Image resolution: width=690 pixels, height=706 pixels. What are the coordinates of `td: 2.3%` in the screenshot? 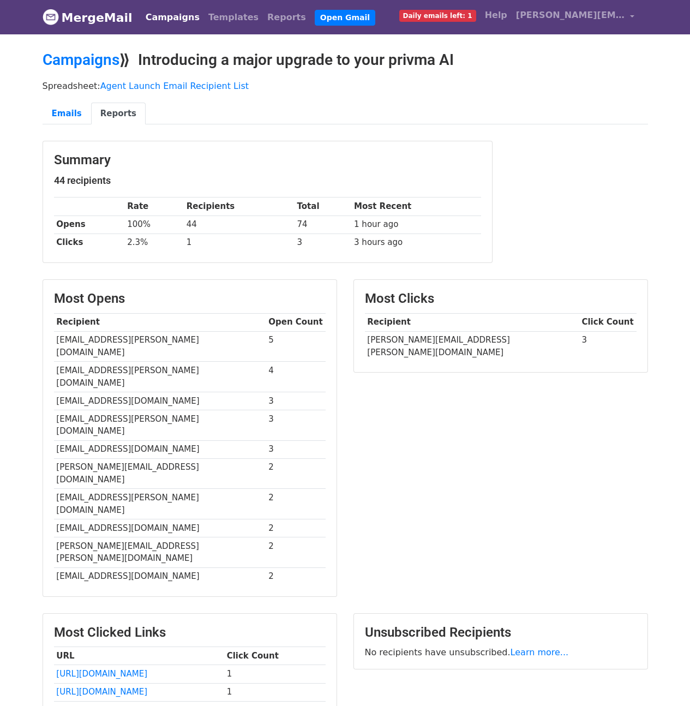 It's located at (154, 242).